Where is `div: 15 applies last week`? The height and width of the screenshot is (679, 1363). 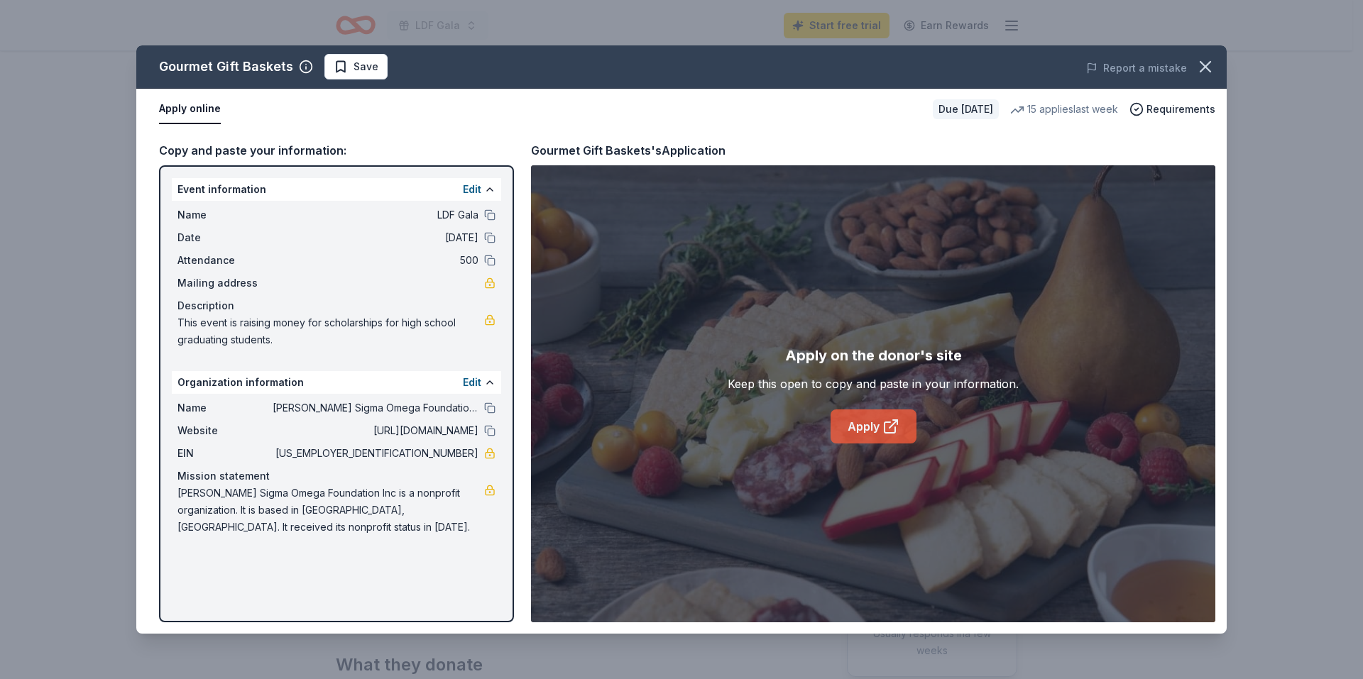 div: 15 applies last week is located at coordinates (1064, 109).